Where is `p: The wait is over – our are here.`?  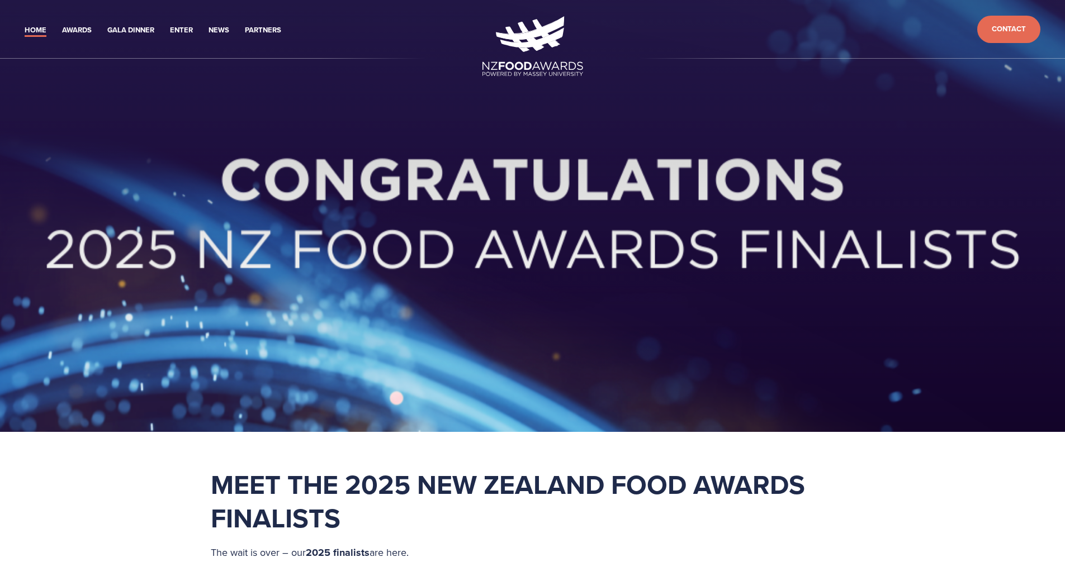
p: The wait is over – our are here. is located at coordinates (533, 553).